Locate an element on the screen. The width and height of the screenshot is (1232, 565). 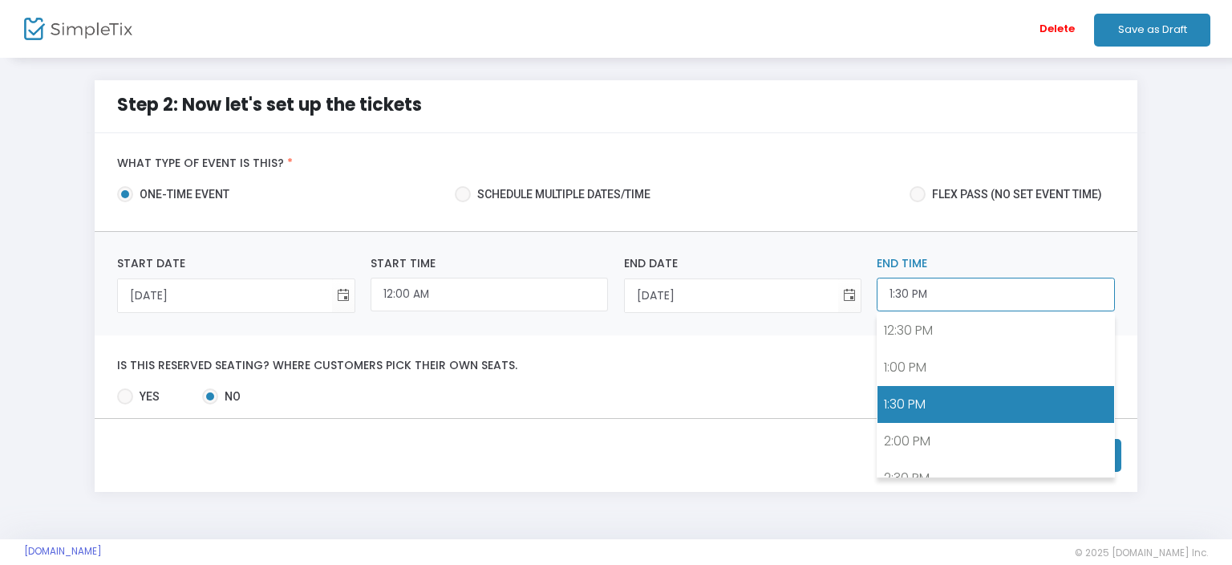
a: 1:30 PM is located at coordinates (996, 404).